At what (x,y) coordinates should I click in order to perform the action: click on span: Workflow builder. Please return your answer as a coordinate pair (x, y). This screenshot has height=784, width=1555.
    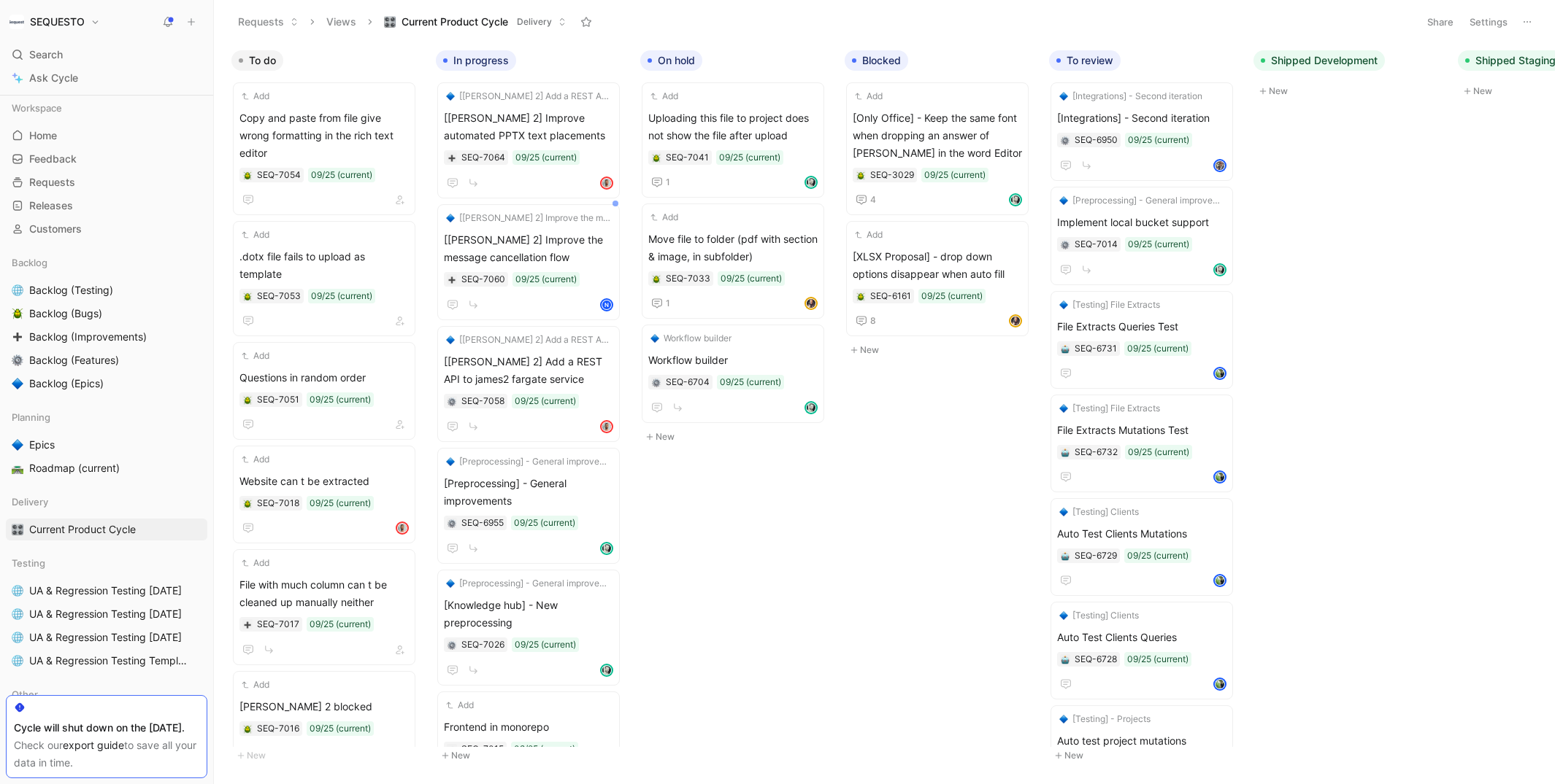
    Looking at the image, I should click on (697, 338).